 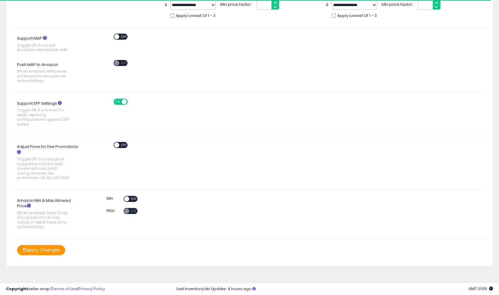 I want to click on span: Toggle ON to avoid price suggestions that would cause reduced profit during Amazon fee promotions..., so click(x=43, y=168).